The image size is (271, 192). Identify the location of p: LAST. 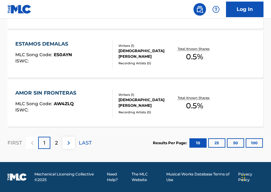
(85, 143).